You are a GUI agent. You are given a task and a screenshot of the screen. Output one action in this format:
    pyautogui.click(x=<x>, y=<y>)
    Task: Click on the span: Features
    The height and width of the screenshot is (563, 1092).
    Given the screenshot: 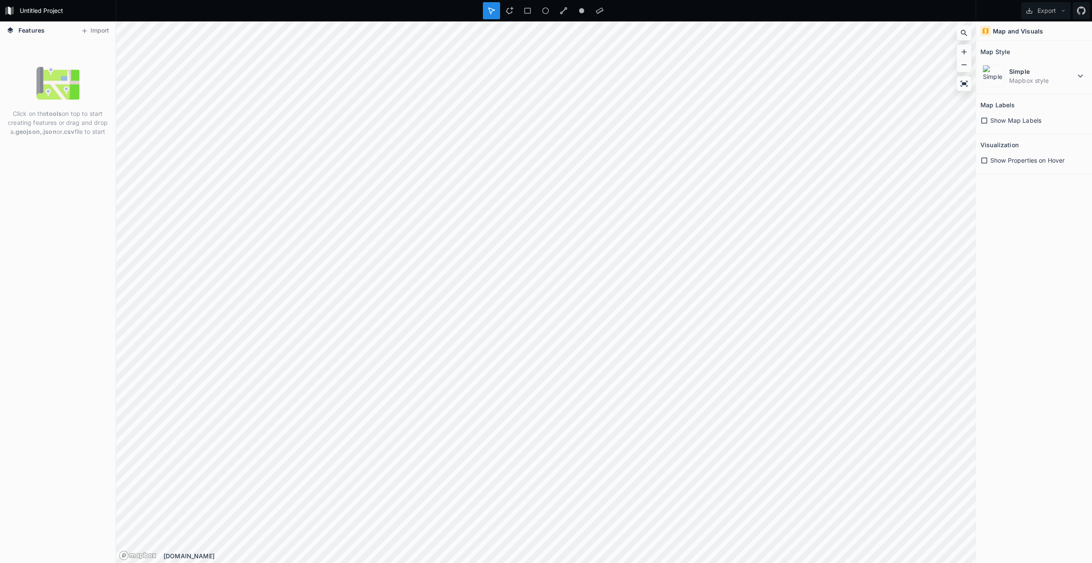 What is the action you would take?
    pyautogui.click(x=31, y=30)
    